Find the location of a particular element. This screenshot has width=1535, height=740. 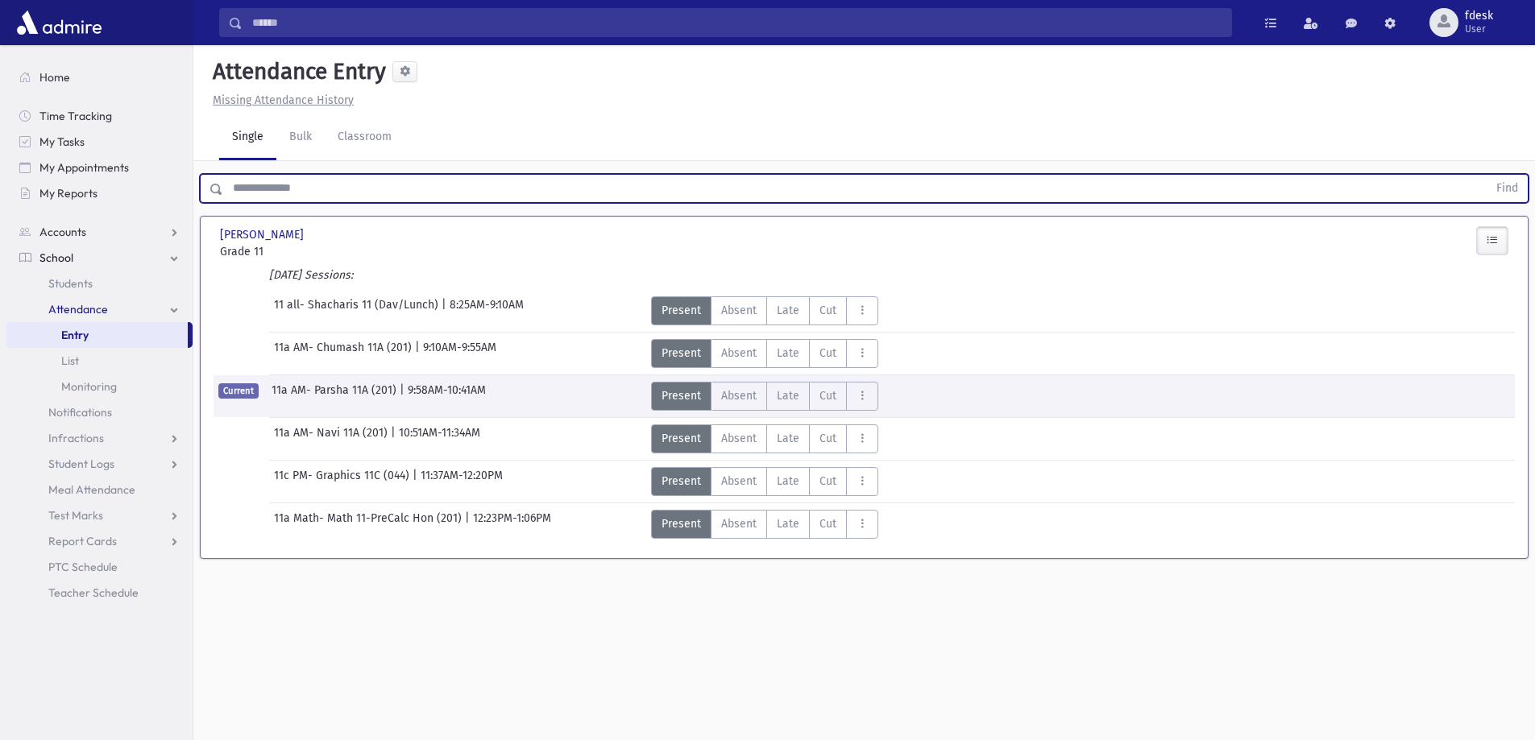

a: Classroom is located at coordinates (364, 138).